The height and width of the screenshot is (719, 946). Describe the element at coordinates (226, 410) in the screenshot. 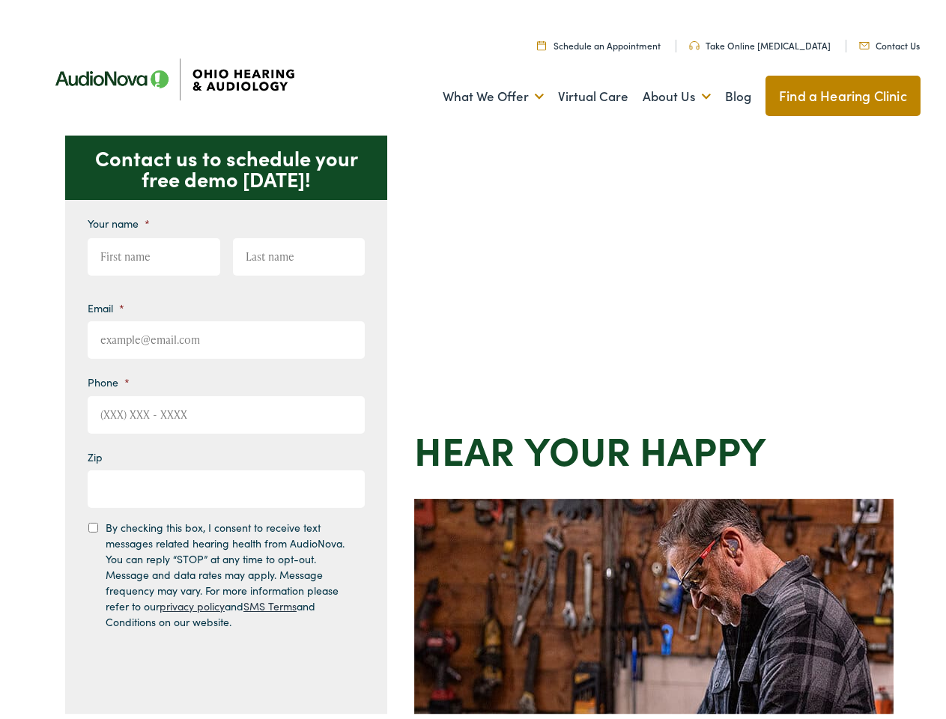

I see `input: (XXX) XXX - XXXX` at that location.